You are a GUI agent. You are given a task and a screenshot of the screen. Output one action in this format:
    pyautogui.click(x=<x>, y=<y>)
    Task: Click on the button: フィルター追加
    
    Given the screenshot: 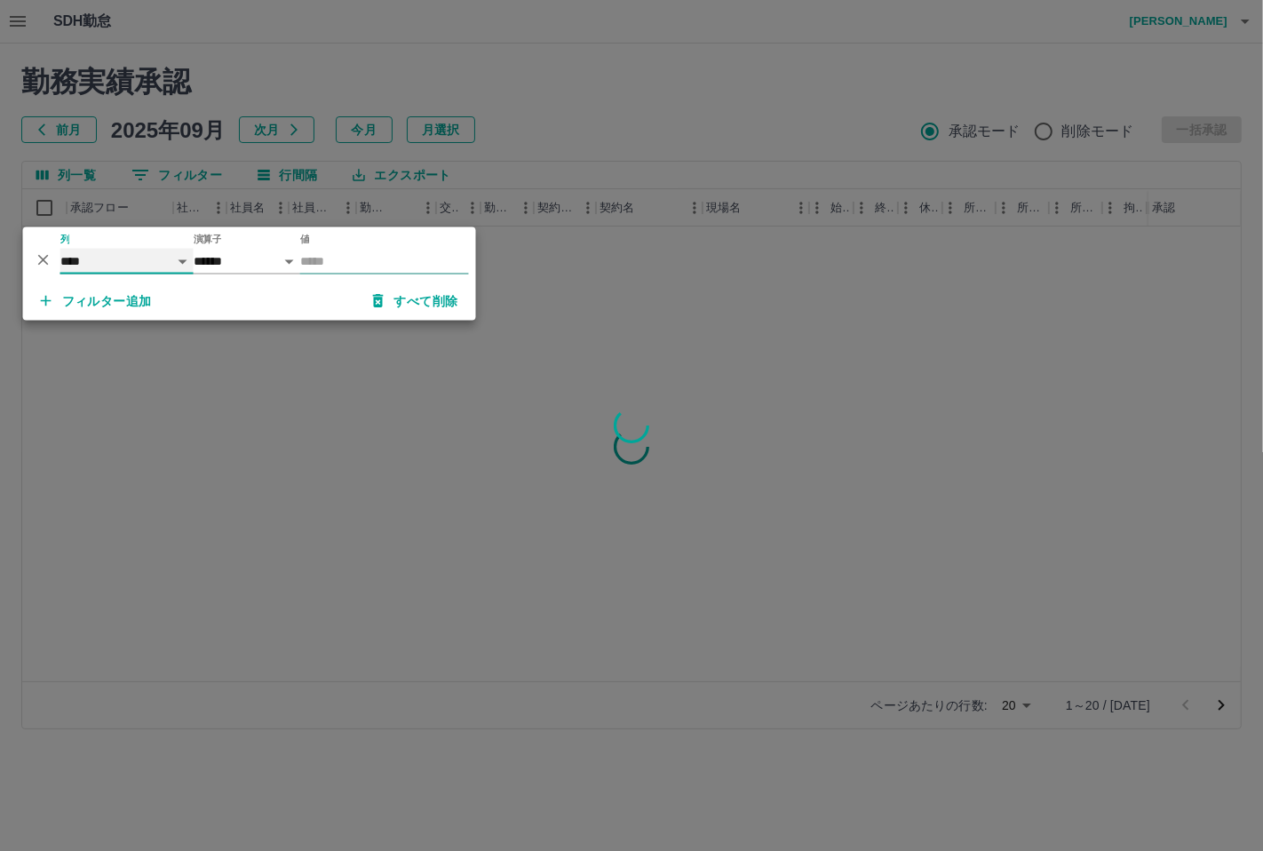 What is the action you would take?
    pyautogui.click(x=96, y=301)
    